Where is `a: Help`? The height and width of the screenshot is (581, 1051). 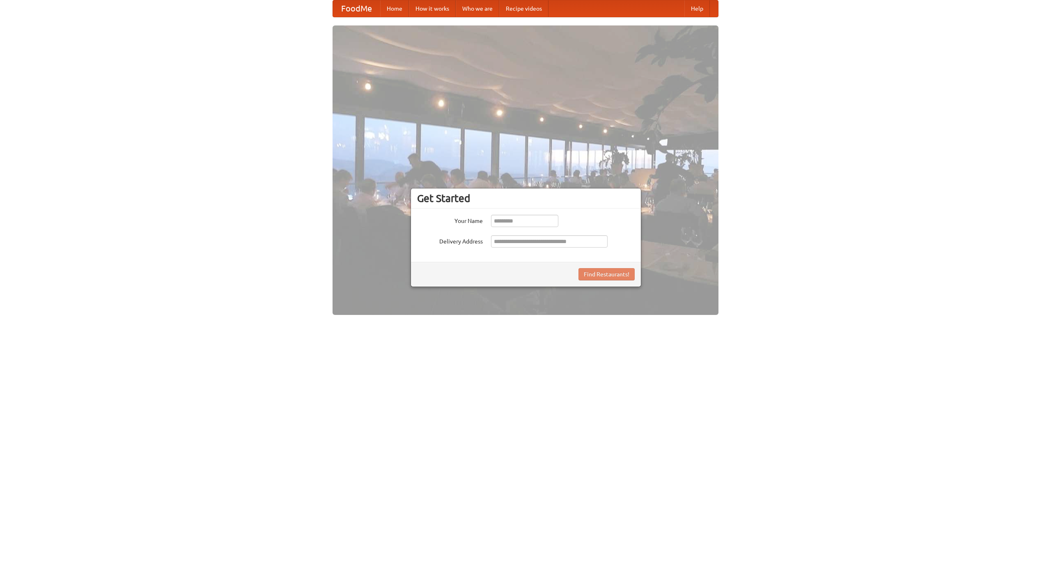
a: Help is located at coordinates (697, 9).